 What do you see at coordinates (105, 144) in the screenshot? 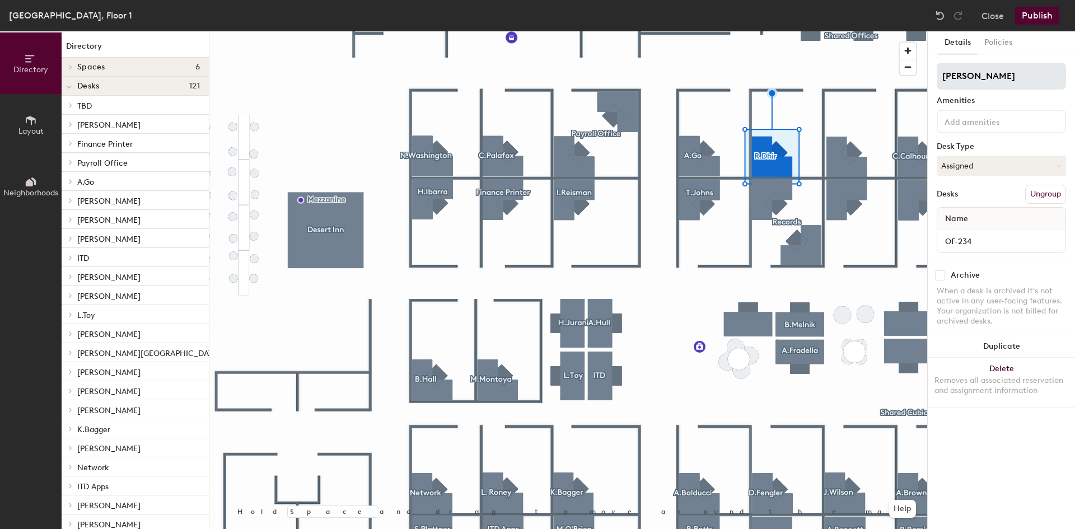
I see `span: Finance Printer` at bounding box center [105, 144].